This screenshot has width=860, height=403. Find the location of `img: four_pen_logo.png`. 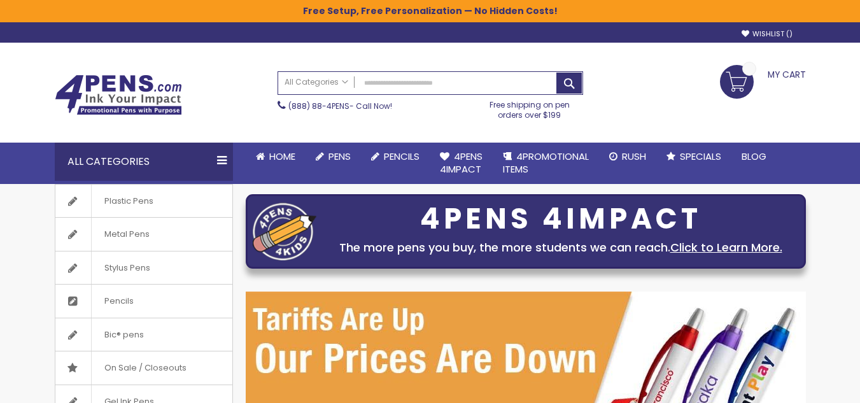

img: four_pen_logo.png is located at coordinates (284, 231).